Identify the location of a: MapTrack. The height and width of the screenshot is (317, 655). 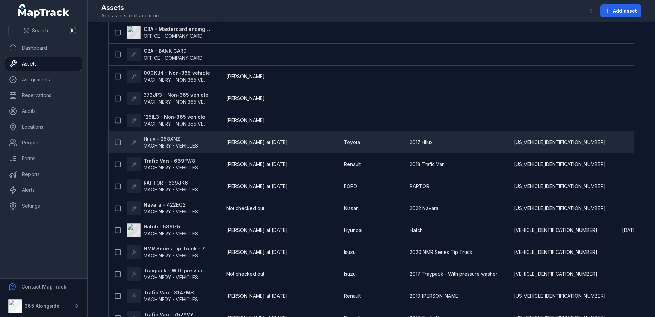
(44, 11).